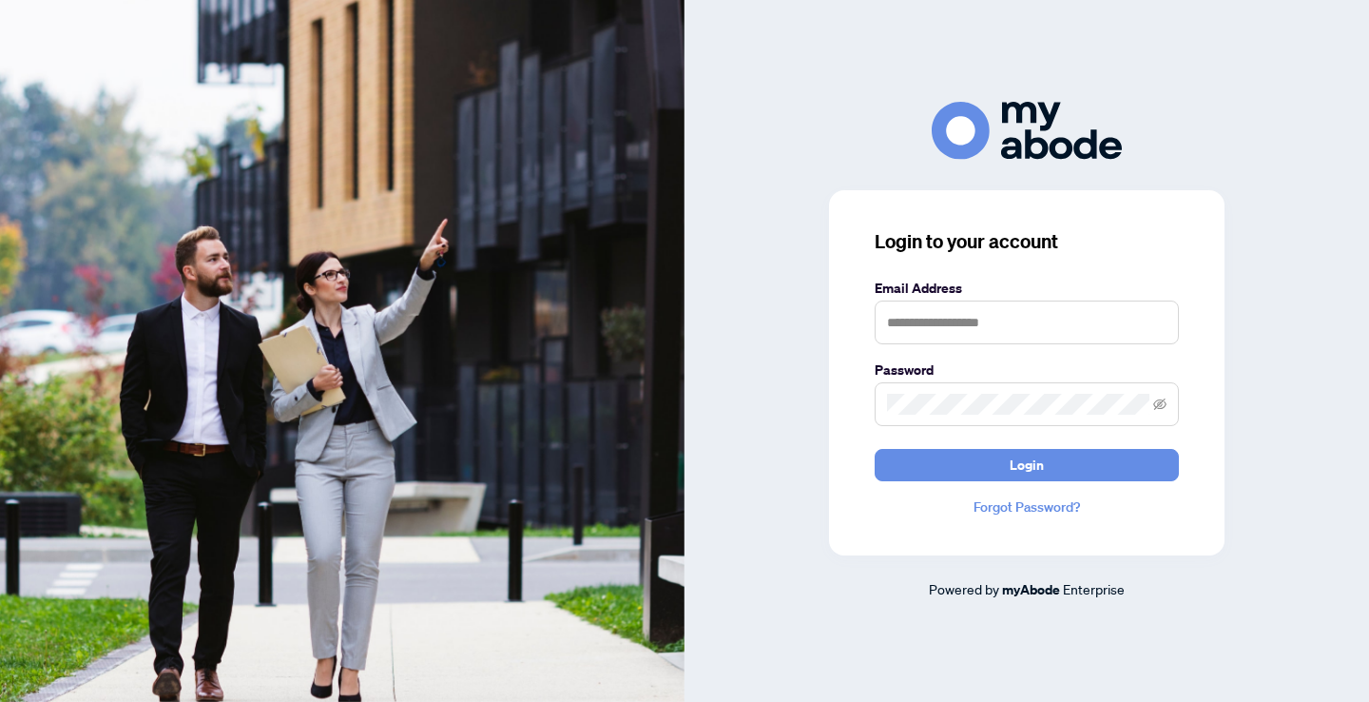 The height and width of the screenshot is (702, 1369). What do you see at coordinates (1027, 507) in the screenshot?
I see `a: Forgot Password?` at bounding box center [1027, 507].